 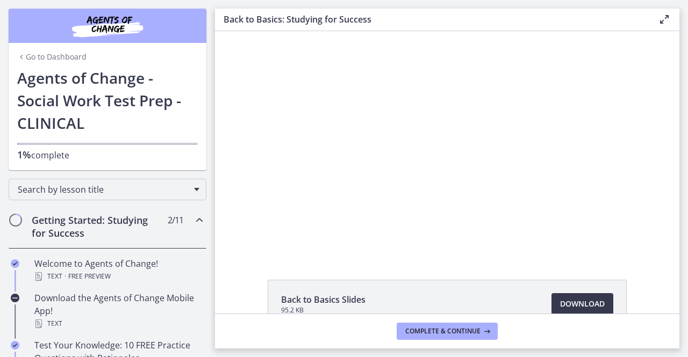 I want to click on div: Welcome to Agents of Change!, so click(x=118, y=270).